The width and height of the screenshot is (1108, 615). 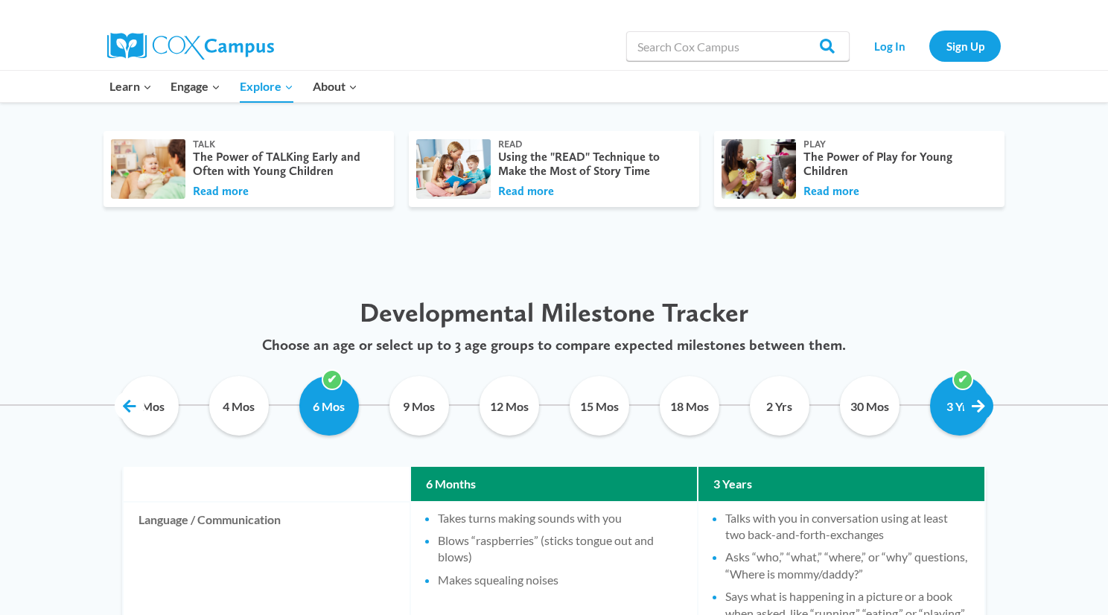 I want to click on a: Log In, so click(x=889, y=45).